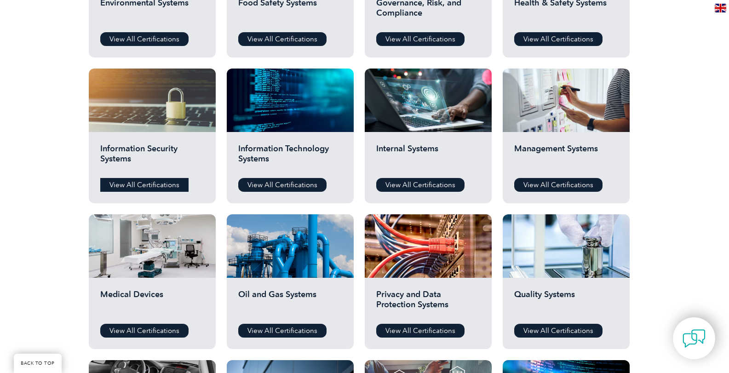 The width and height of the screenshot is (729, 373). Describe the element at coordinates (152, 303) in the screenshot. I see `h2: Medical Devices` at that location.